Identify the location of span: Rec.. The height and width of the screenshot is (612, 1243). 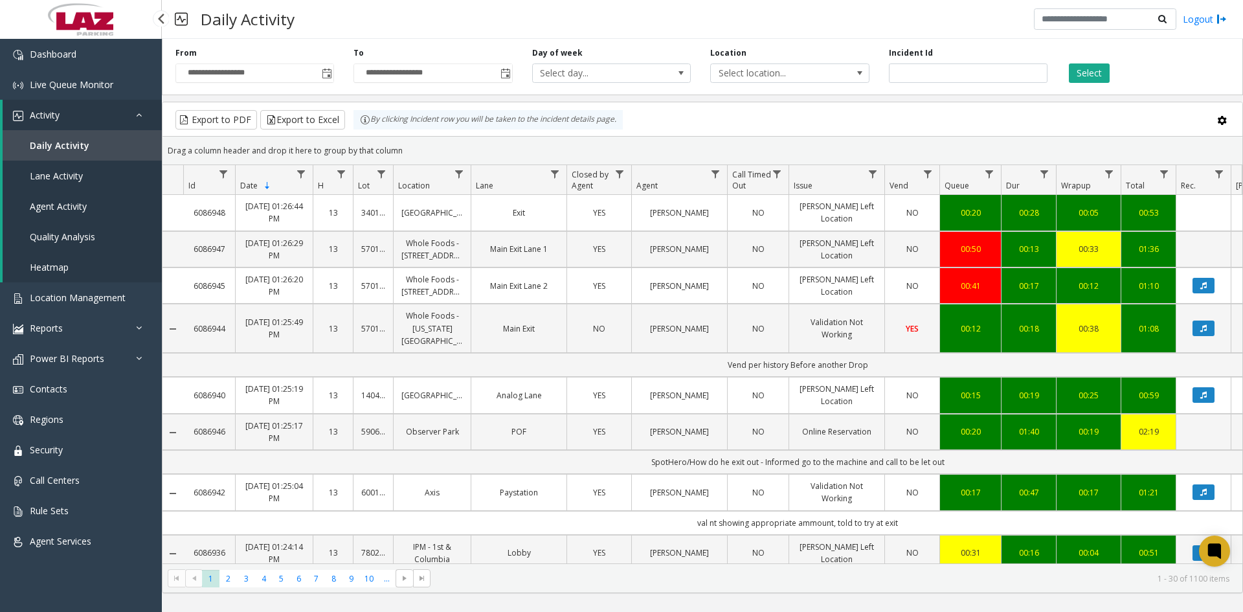
(1188, 185).